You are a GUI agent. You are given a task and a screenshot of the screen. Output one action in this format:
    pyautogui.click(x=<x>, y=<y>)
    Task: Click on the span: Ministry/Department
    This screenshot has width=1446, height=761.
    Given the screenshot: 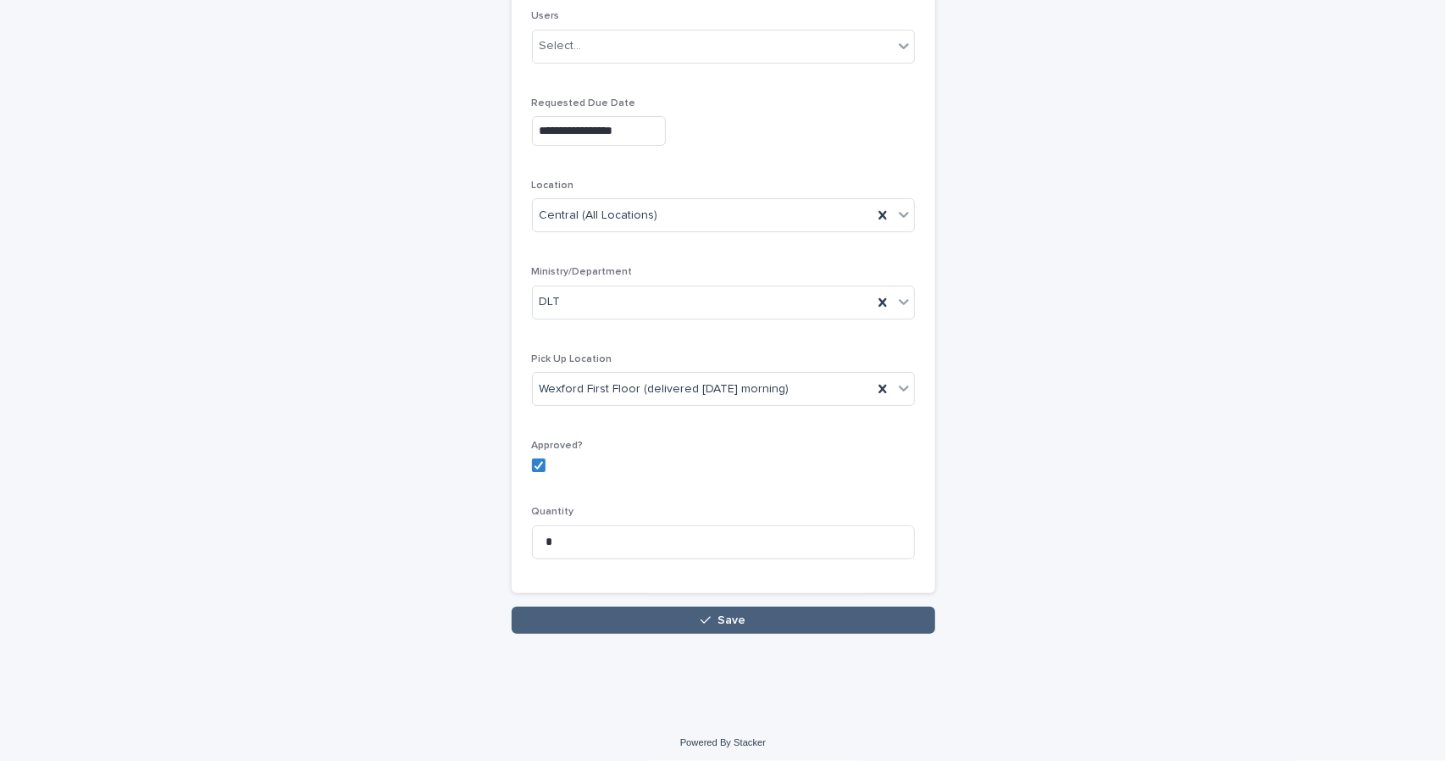 What is the action you would take?
    pyautogui.click(x=582, y=272)
    